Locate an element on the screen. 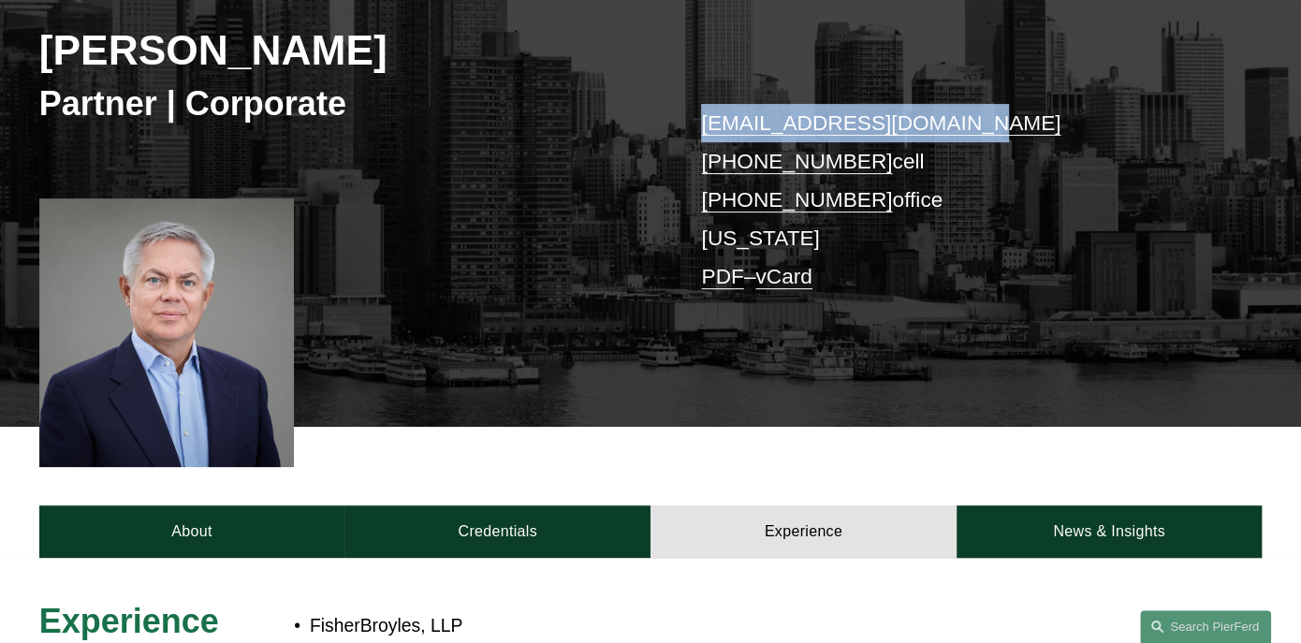 The image size is (1301, 643). a: News & Insights is located at coordinates (1109, 532).